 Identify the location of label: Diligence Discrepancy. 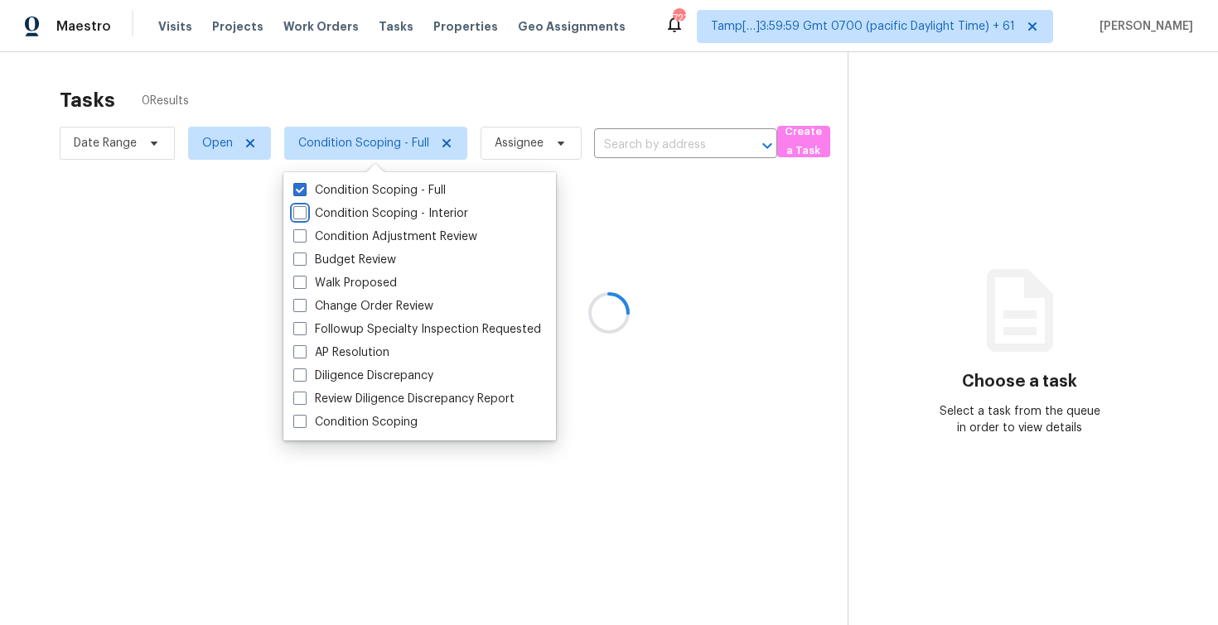
(363, 376).